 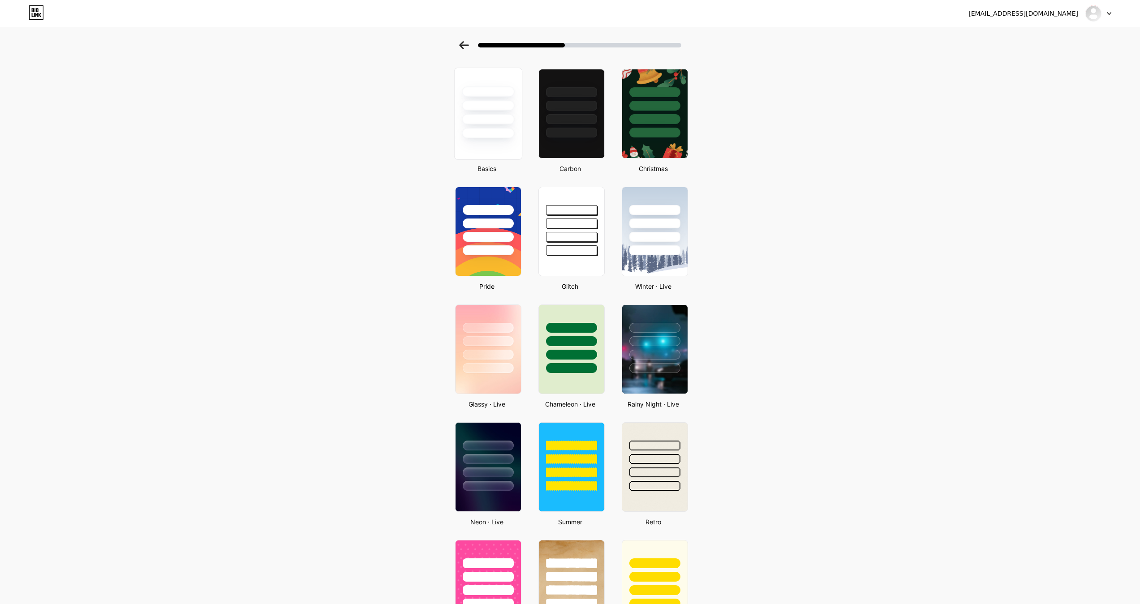 I want to click on div: Rainy Night · Live, so click(x=654, y=404).